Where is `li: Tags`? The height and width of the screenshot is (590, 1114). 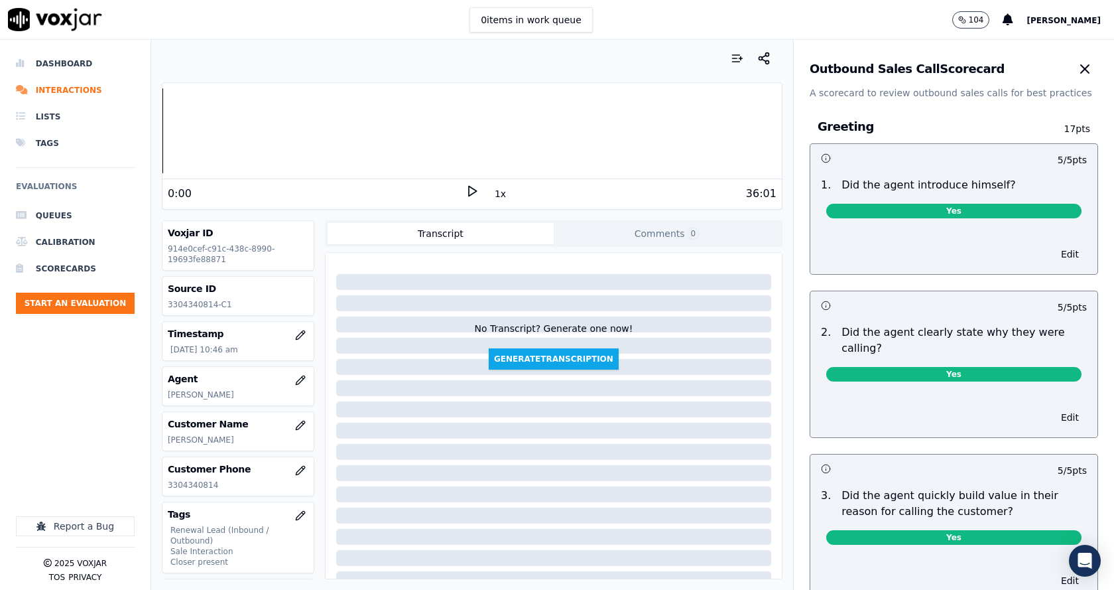 li: Tags is located at coordinates (75, 143).